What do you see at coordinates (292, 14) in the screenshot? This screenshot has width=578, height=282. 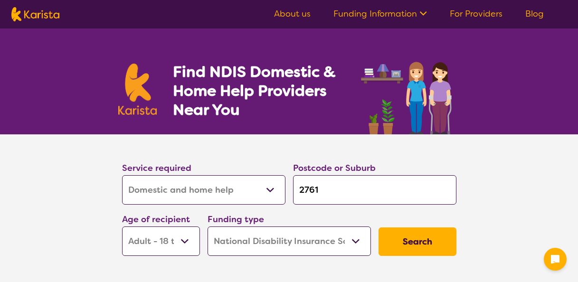 I see `a: About us` at bounding box center [292, 14].